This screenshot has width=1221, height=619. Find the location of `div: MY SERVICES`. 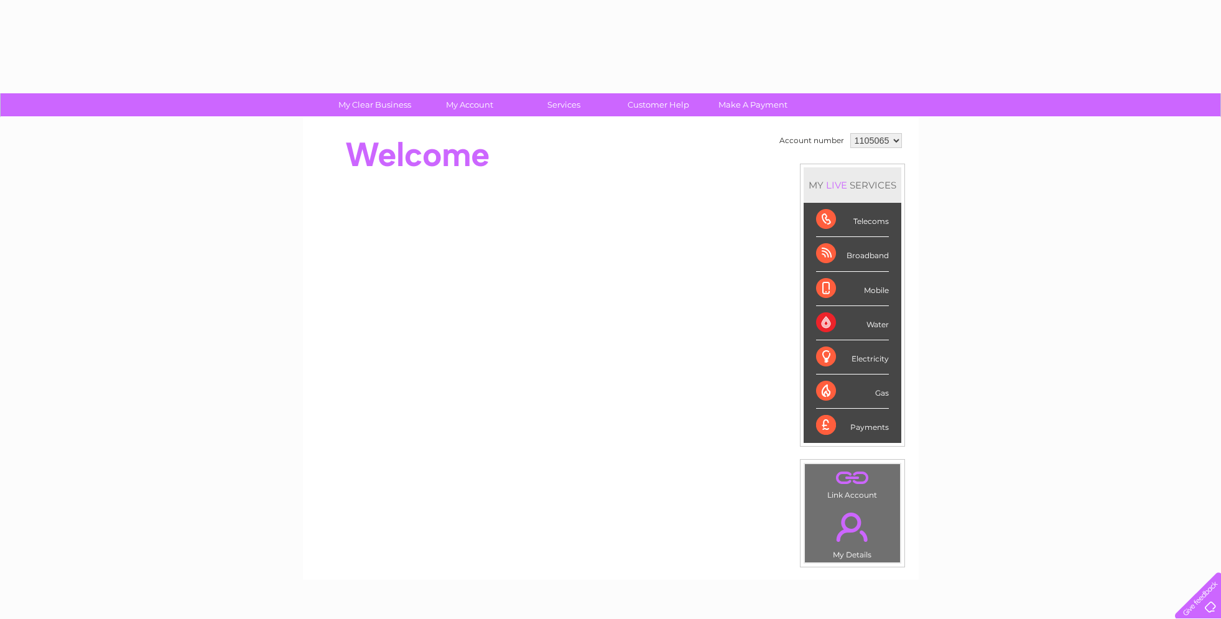

div: MY SERVICES is located at coordinates (852, 185).